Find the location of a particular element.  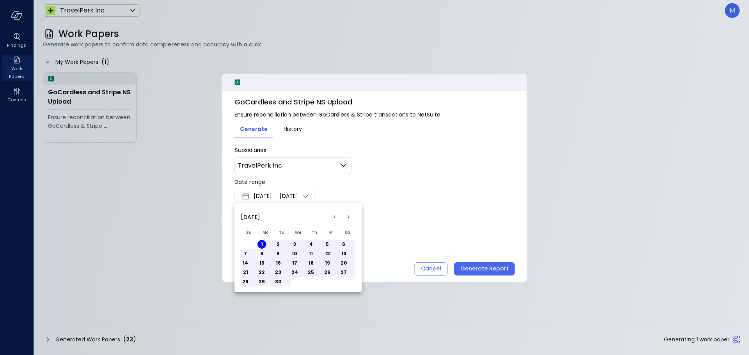

button: Monday, September 29th, 2025, selected is located at coordinates (262, 282).